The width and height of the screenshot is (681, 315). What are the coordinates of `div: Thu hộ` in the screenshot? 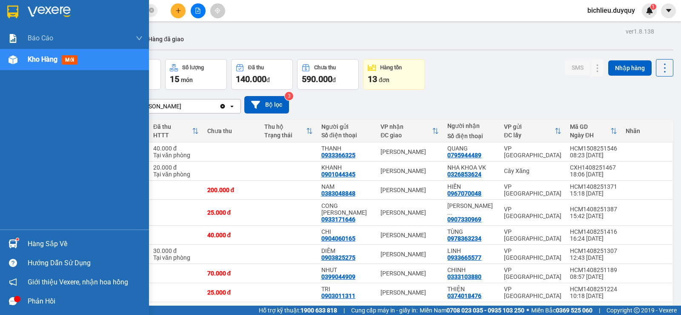 It's located at (285, 127).